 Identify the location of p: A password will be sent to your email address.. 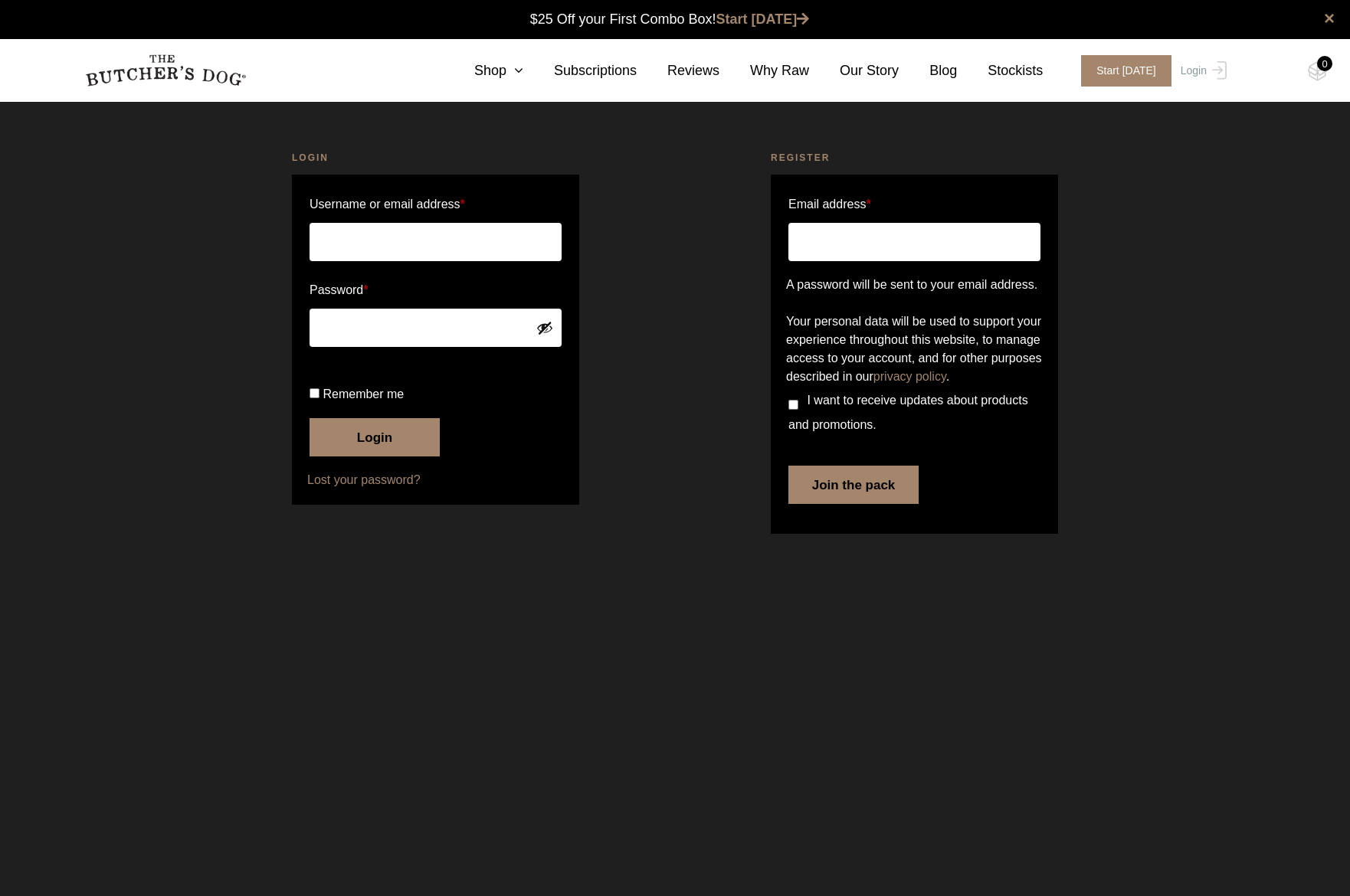
(914, 284).